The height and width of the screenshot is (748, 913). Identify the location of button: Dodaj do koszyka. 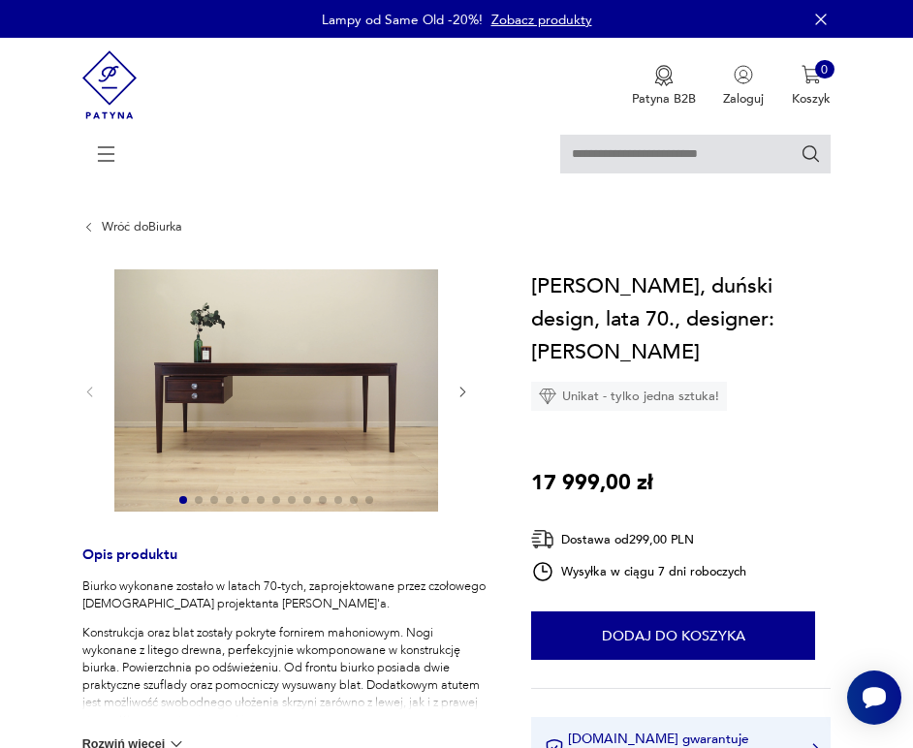
(672, 636).